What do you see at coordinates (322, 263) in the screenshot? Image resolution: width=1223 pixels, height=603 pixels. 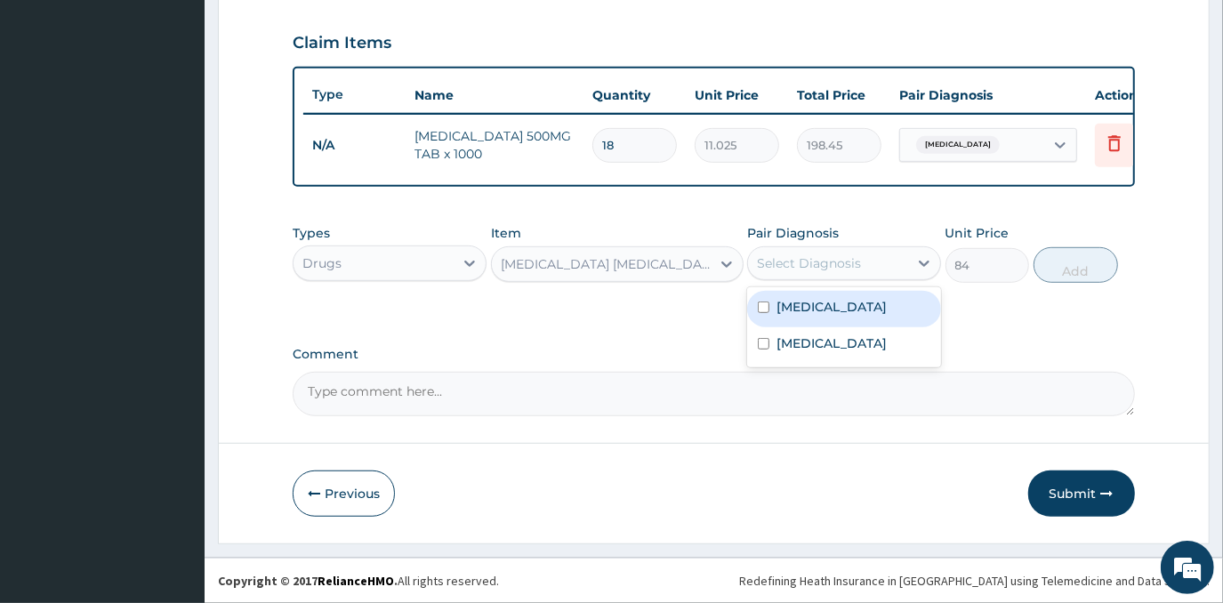 I see `div: Drugs` at bounding box center [322, 263].